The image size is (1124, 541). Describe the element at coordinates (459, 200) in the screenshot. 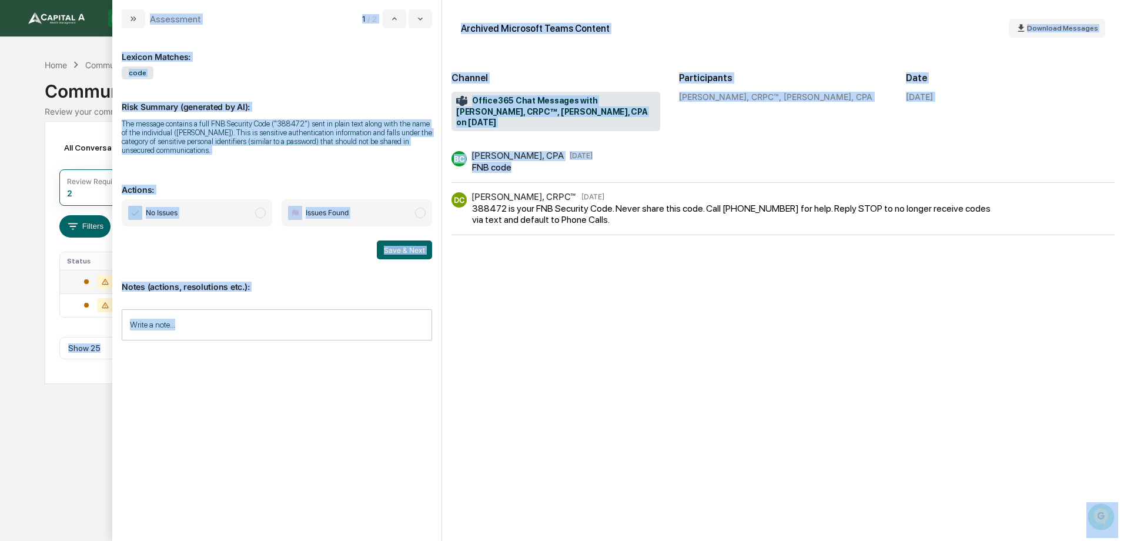

I see `div: DC` at that location.